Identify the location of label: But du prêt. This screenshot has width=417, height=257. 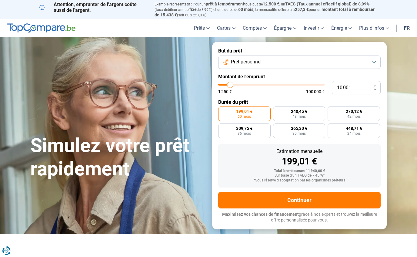
(299, 51).